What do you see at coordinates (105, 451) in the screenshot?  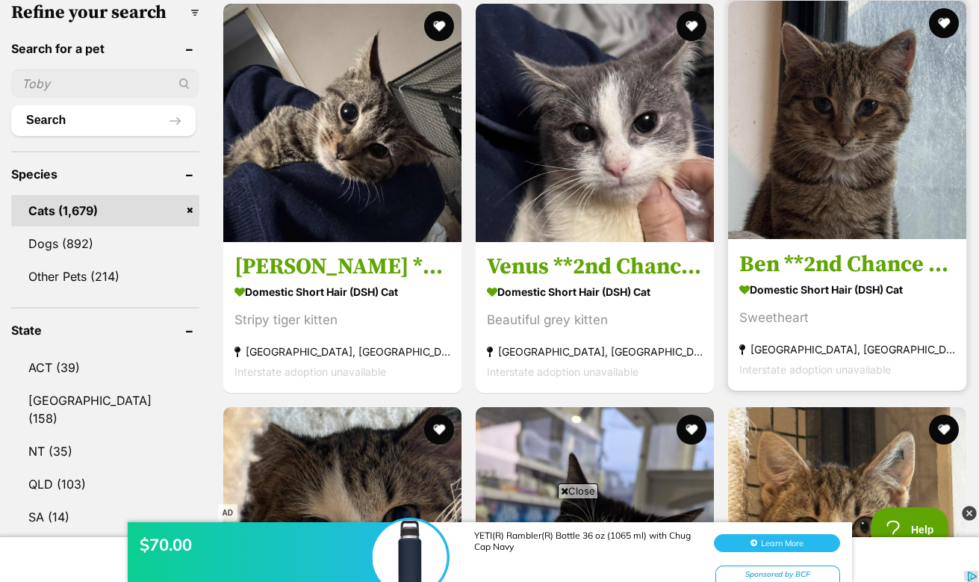 I see `a: NT (35)` at bounding box center [105, 451].